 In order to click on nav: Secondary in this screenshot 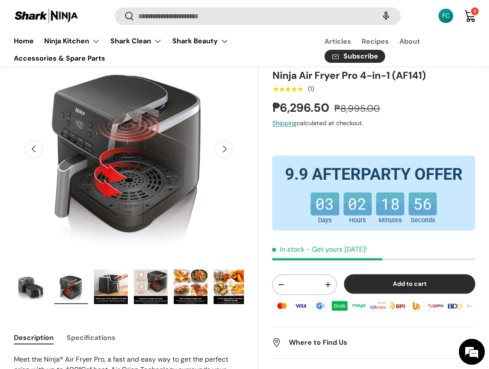, I will do `click(390, 49)`.